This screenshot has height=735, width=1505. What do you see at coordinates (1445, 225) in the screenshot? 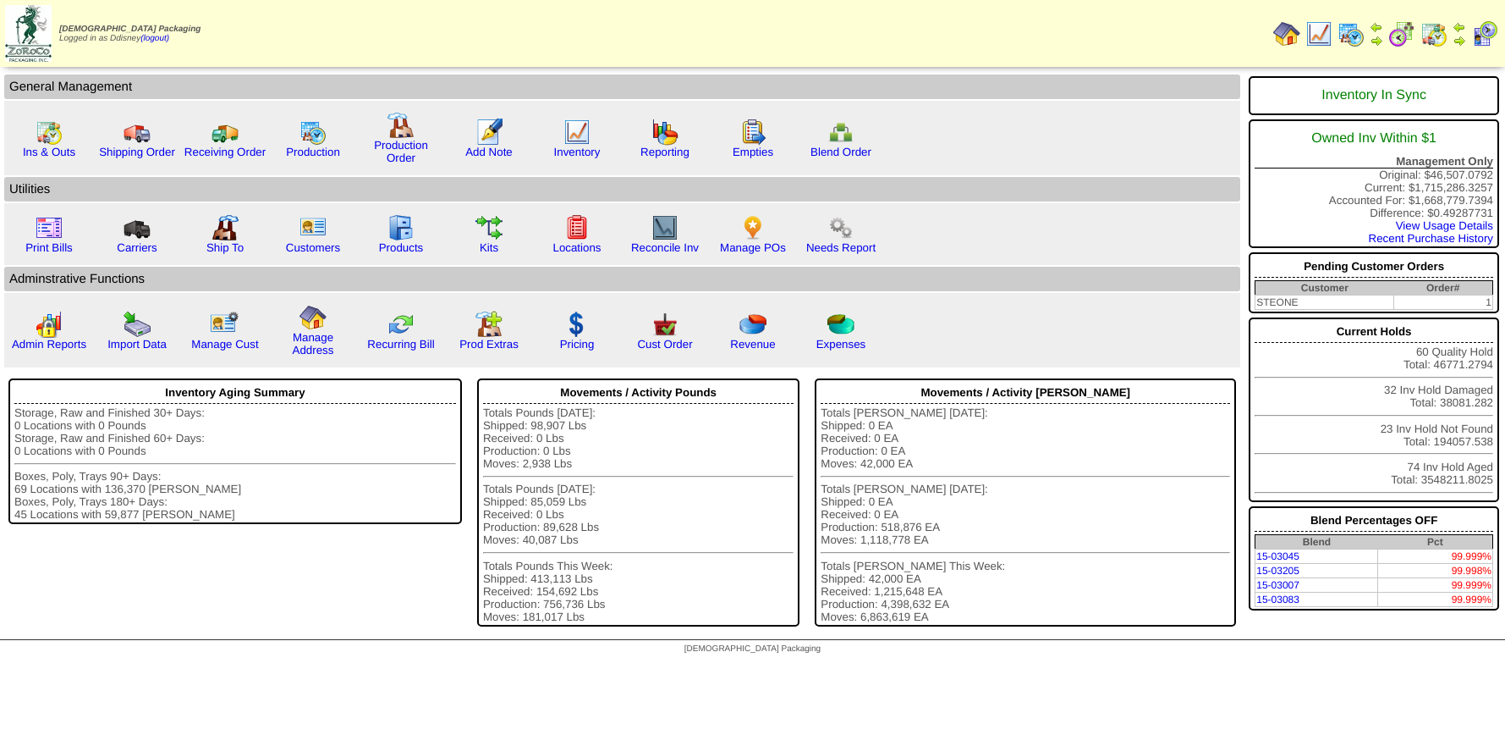
I see `a: View Usage Details` at bounding box center [1445, 225].